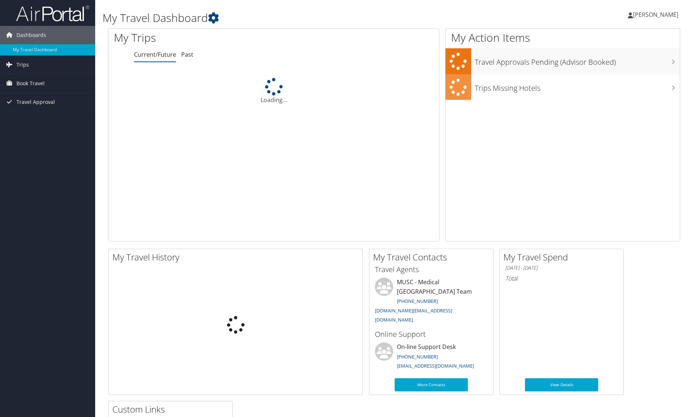 The width and height of the screenshot is (693, 417). Describe the element at coordinates (297, 18) in the screenshot. I see `h1: My Travel Dashboard` at that location.